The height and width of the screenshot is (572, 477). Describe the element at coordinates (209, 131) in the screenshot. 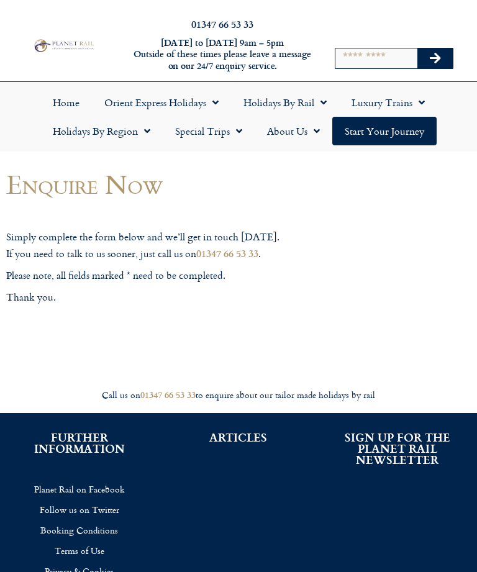

I see `a: Special Trips` at that location.